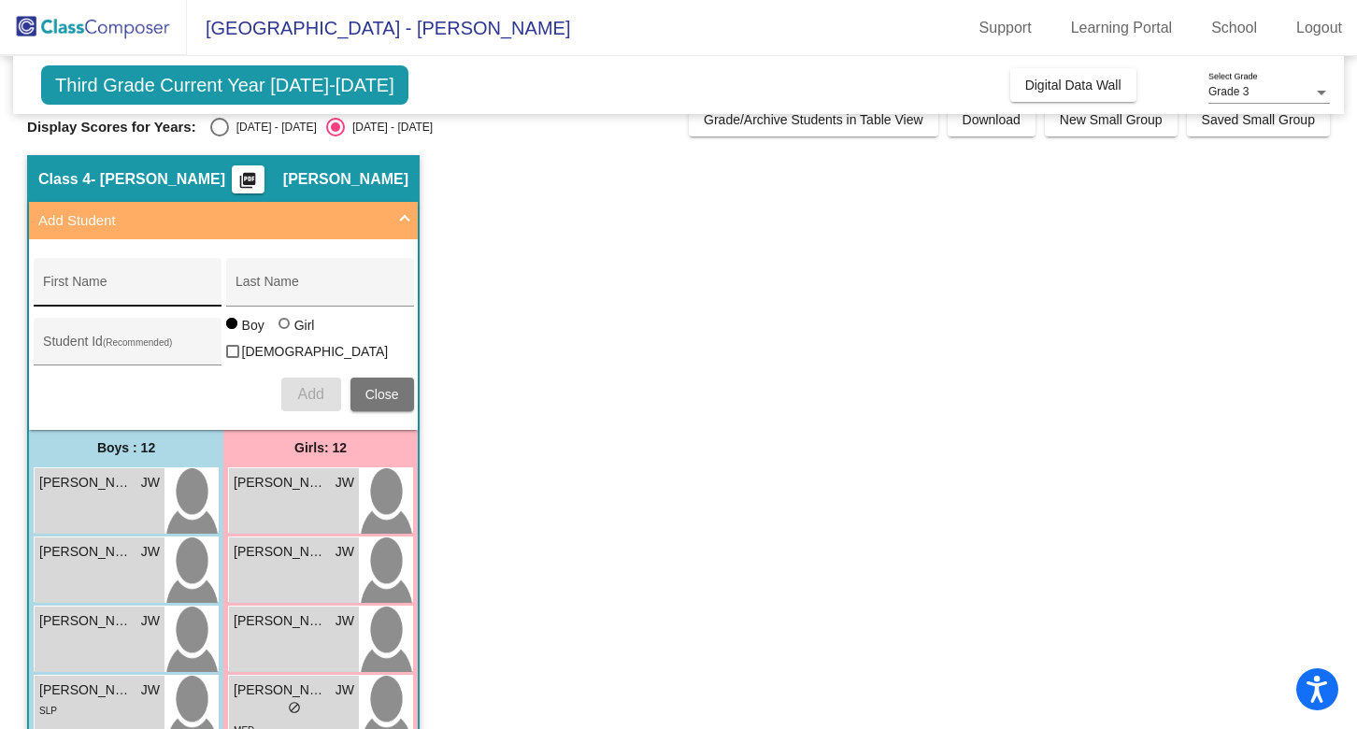 Image resolution: width=1357 pixels, height=729 pixels. Describe the element at coordinates (212, 221) in the screenshot. I see `mat-panel-title: Add Student` at that location.